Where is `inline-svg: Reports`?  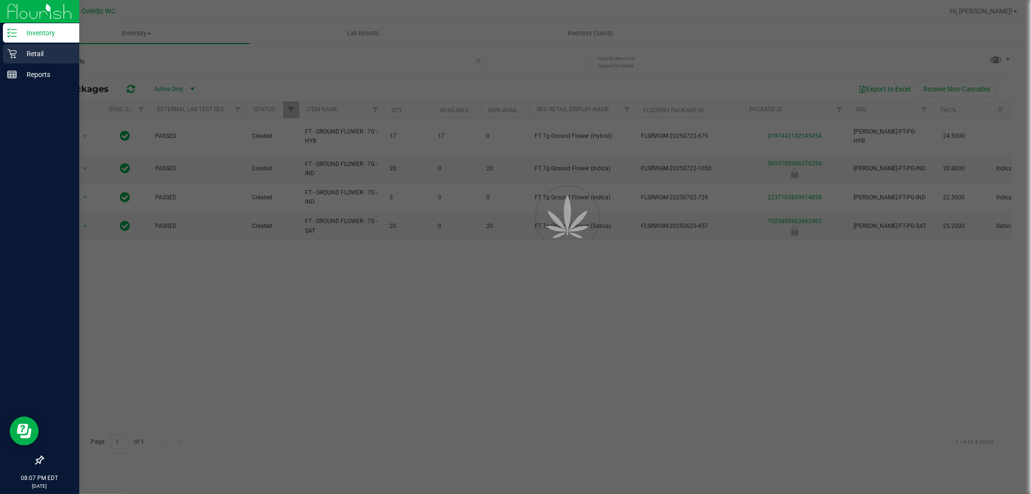 inline-svg: Reports is located at coordinates (12, 74).